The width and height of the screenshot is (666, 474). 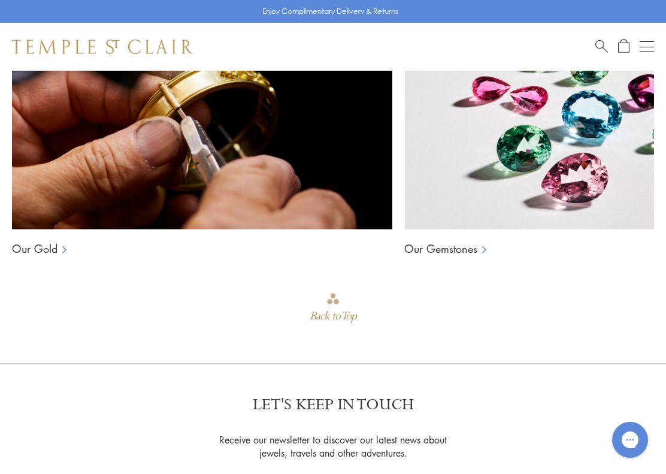 What do you see at coordinates (623, 46) in the screenshot?
I see `a: Open Shopping Bag` at bounding box center [623, 46].